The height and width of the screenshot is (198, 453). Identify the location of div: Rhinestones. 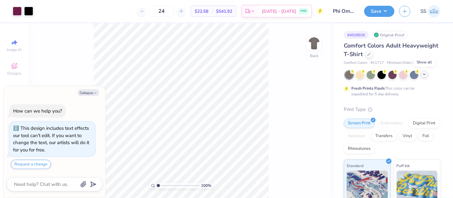
(359, 149).